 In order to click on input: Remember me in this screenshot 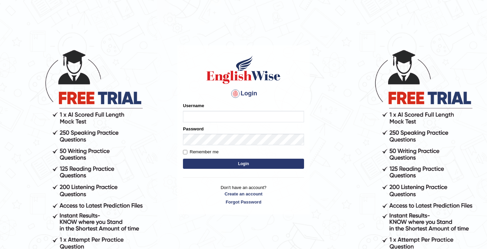, I will do `click(185, 152)`.